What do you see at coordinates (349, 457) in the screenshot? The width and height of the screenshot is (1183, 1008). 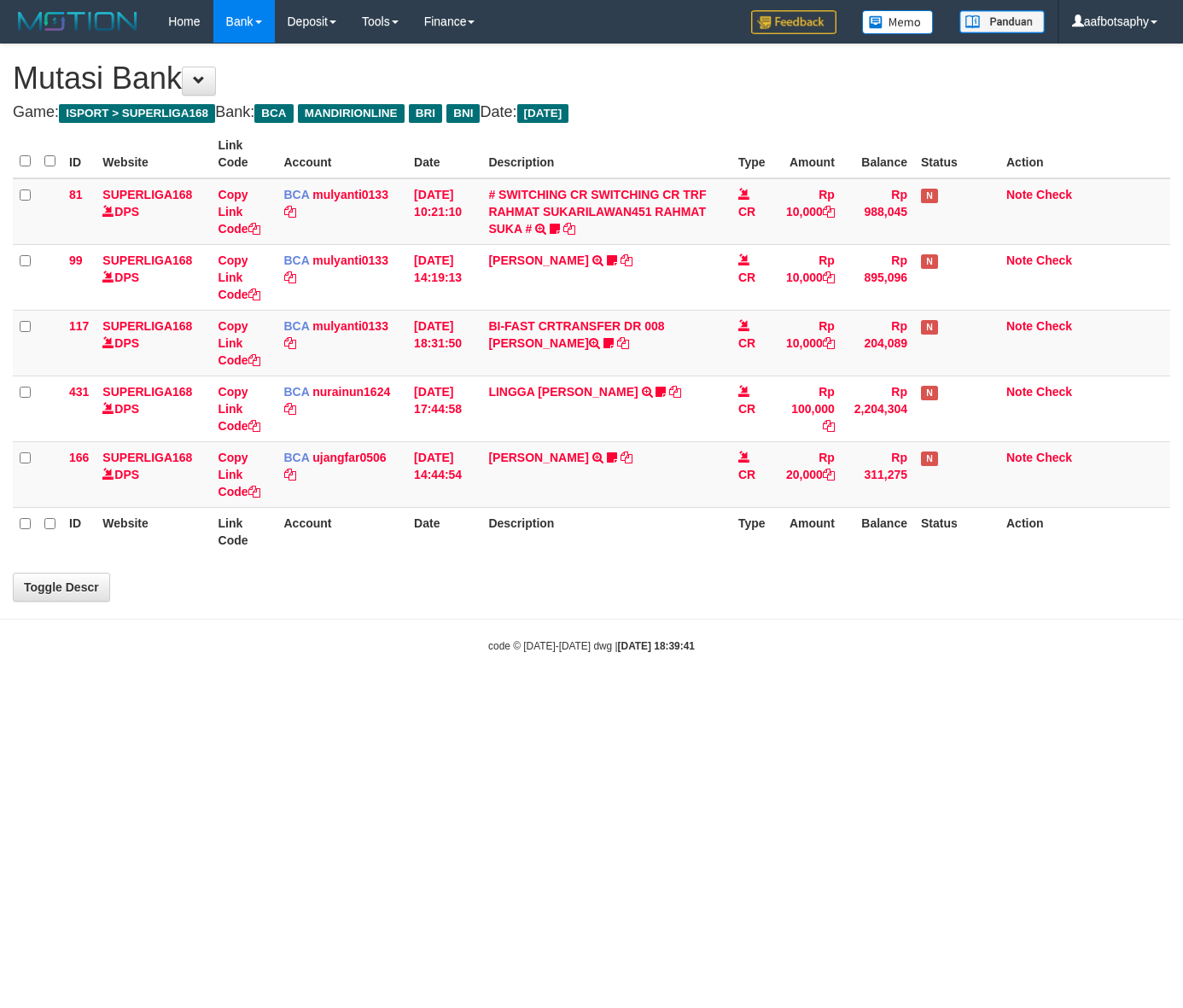 I see `a: ujangfar0506` at bounding box center [349, 457].